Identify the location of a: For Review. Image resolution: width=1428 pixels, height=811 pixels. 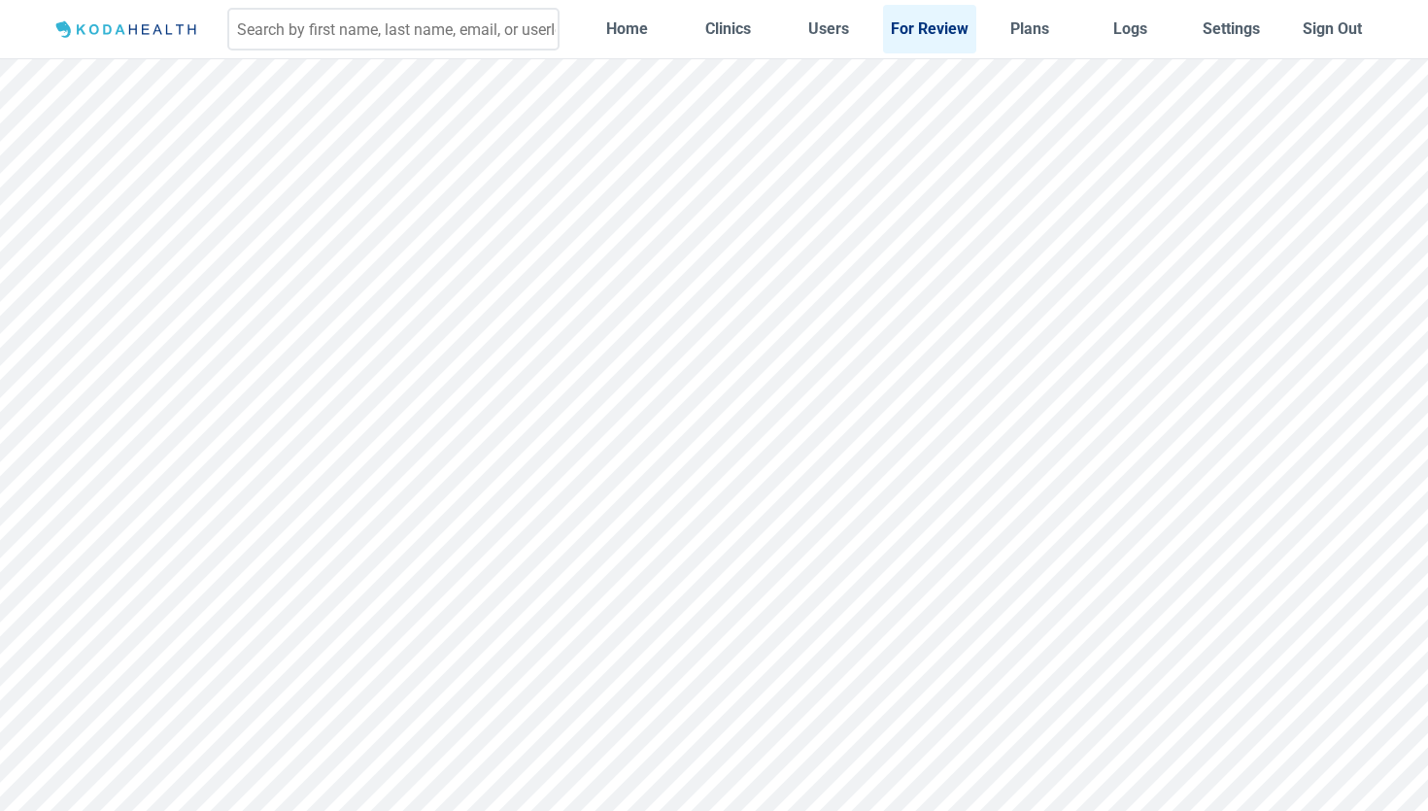
(930, 28).